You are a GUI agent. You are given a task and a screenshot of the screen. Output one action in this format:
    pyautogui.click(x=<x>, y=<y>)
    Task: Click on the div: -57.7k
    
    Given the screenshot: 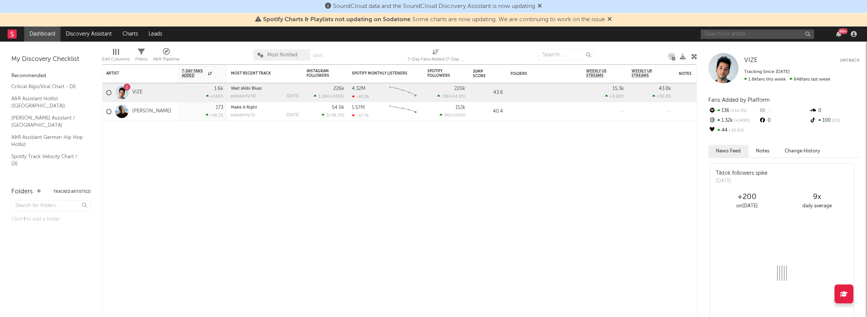 What is the action you would take?
    pyautogui.click(x=360, y=115)
    